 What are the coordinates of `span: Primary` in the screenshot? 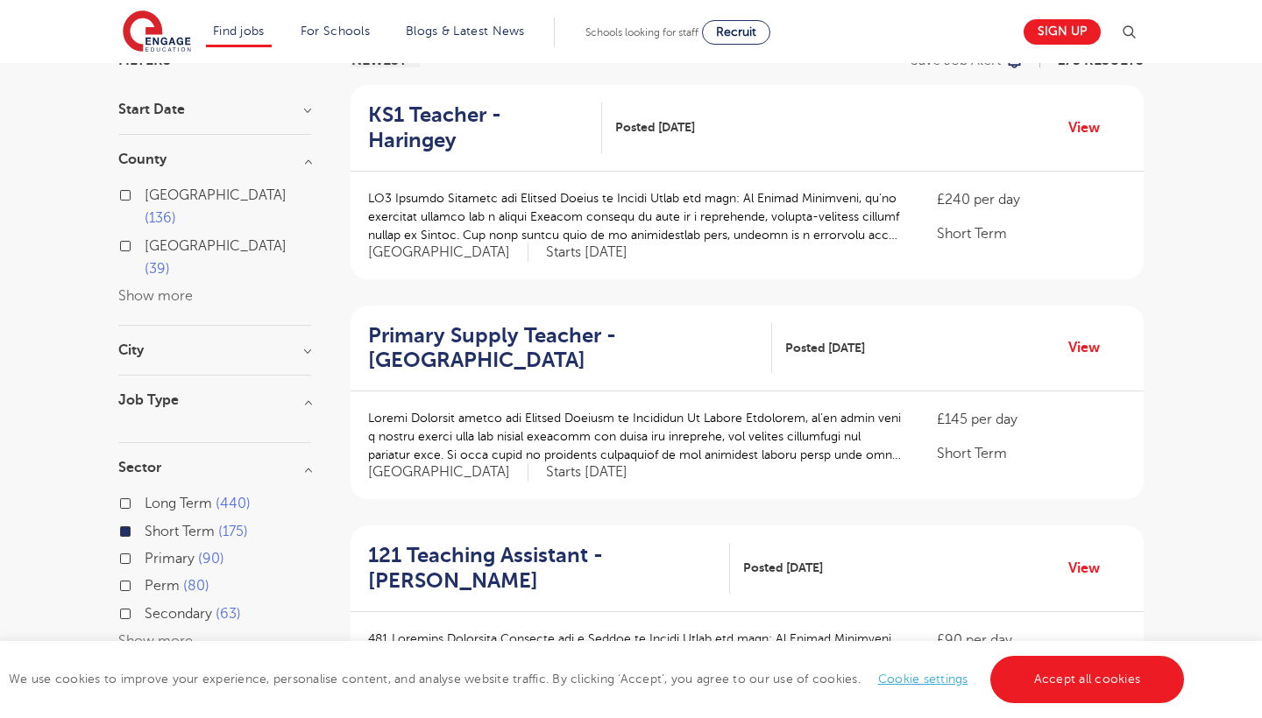 It's located at (169, 559).